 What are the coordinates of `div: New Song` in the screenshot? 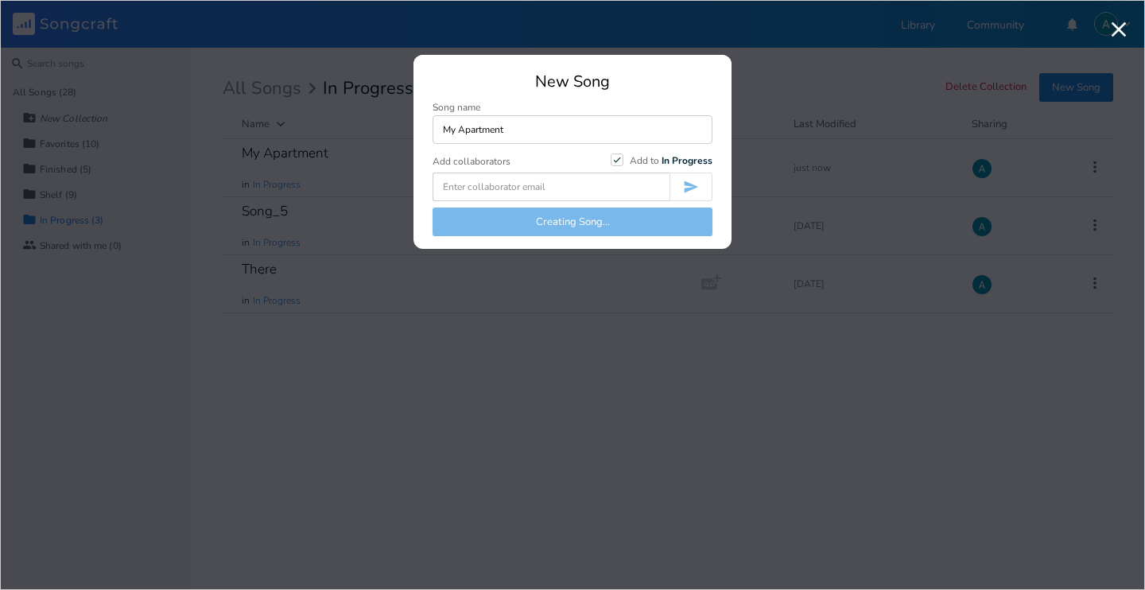 It's located at (573, 82).